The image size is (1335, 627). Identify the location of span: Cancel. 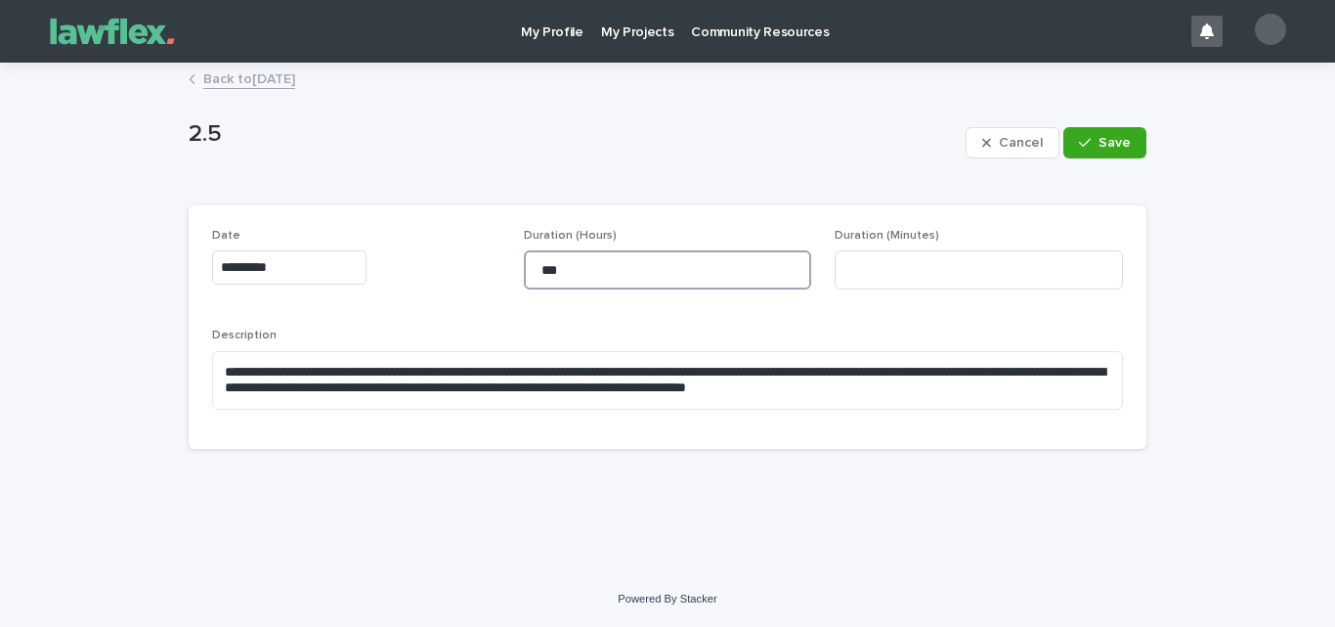
(1020, 143).